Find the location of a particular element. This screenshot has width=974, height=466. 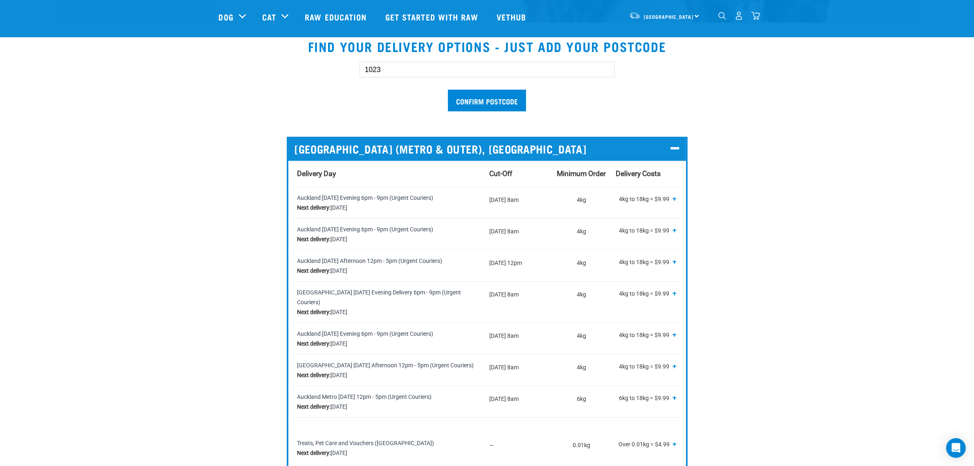

h2: Find your delivery options - just add your postcode is located at coordinates (487, 46).